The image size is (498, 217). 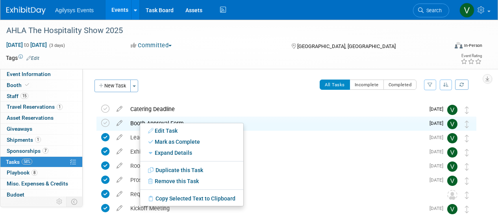 What do you see at coordinates (462, 85) in the screenshot?
I see `a: Refresh` at bounding box center [462, 85].